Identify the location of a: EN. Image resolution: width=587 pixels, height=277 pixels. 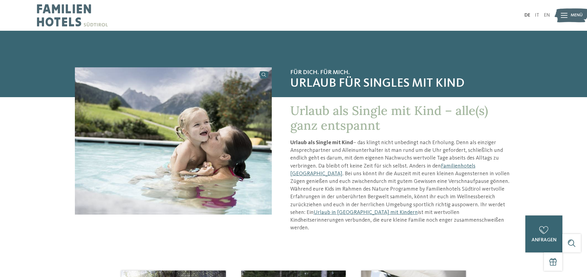
(547, 15).